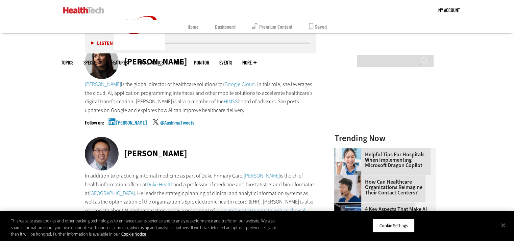  Describe the element at coordinates (119, 63) in the screenshot. I see `a: Features` at that location.